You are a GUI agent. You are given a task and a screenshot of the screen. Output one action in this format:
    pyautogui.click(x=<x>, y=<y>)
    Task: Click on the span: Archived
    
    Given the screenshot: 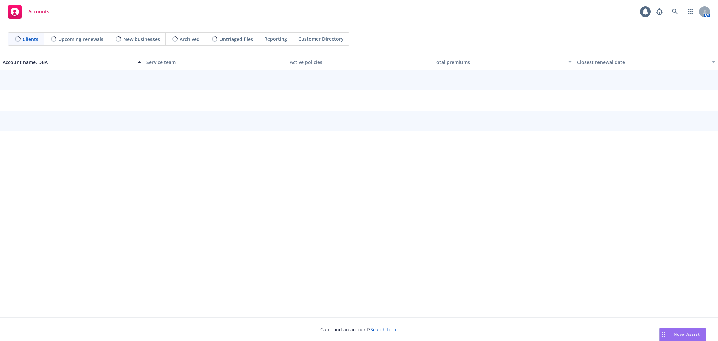 What is the action you would take?
    pyautogui.click(x=190, y=39)
    